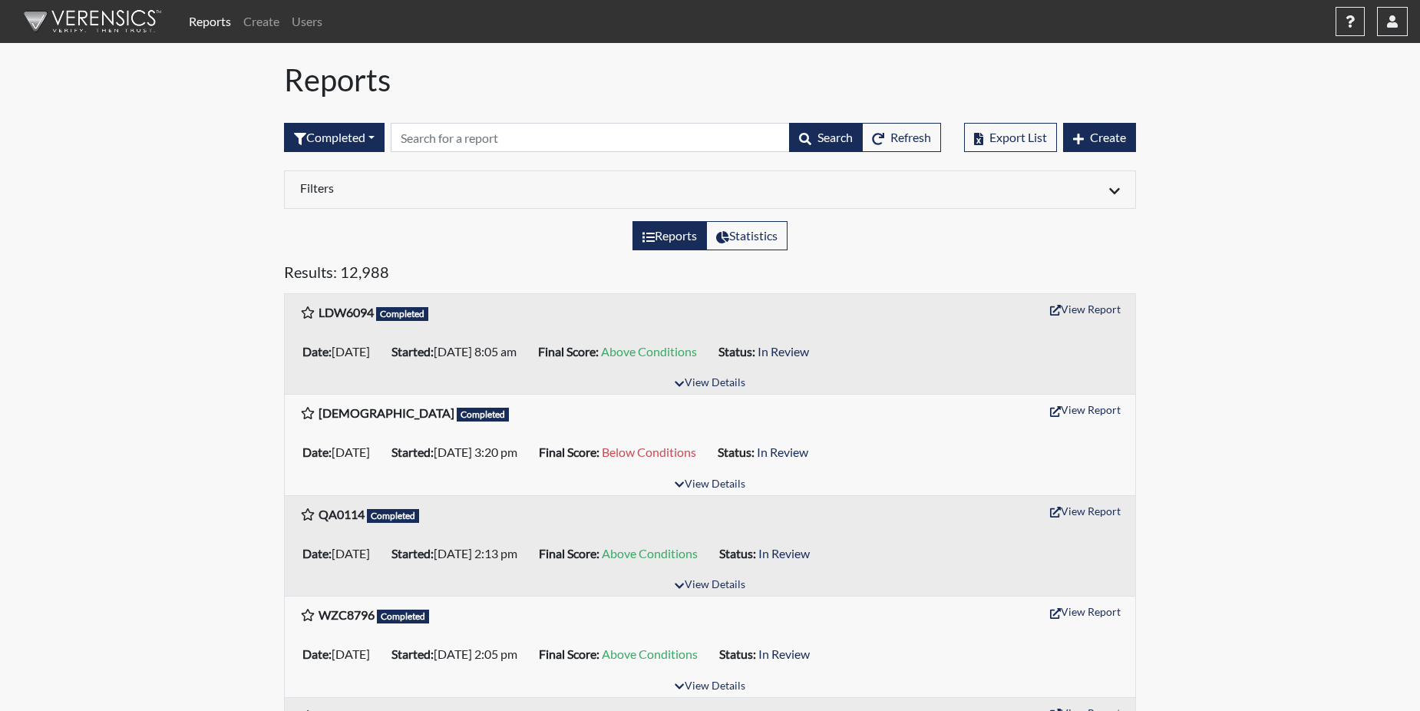  What do you see at coordinates (334, 137) in the screenshot?
I see `button: Completed` at bounding box center [334, 137].